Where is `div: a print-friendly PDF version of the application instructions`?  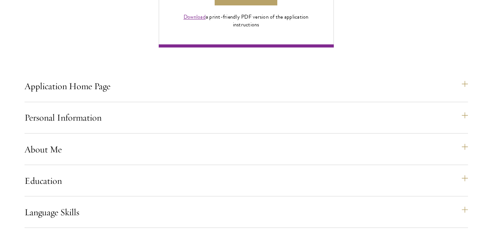 div: a print-friendly PDF version of the application instructions is located at coordinates (246, 21).